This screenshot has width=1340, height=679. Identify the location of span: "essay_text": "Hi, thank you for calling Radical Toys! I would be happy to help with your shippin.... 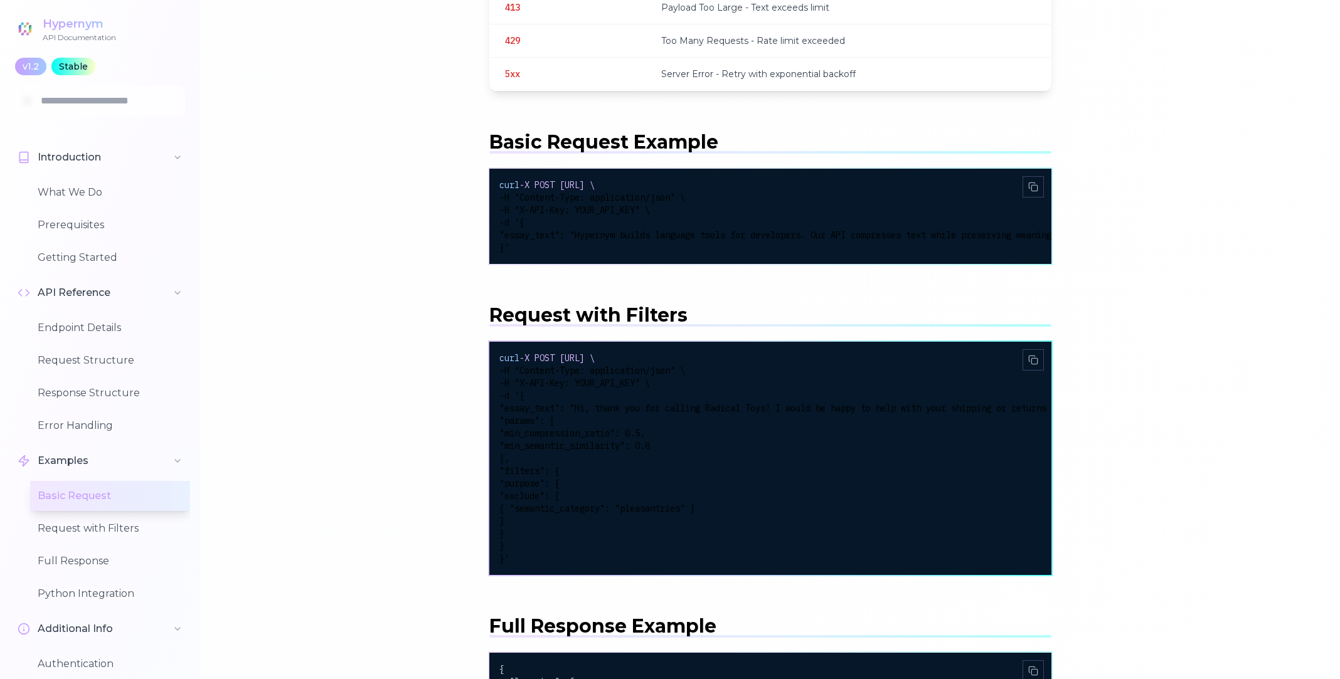
(795, 408).